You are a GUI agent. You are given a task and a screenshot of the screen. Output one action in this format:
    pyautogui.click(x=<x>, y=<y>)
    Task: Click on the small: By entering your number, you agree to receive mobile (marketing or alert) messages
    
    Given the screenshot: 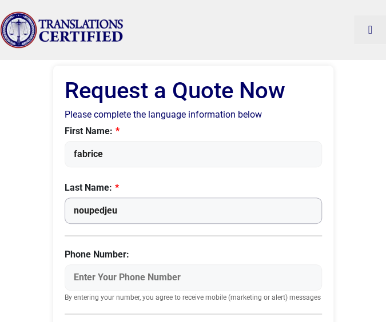 What is the action you would take?
    pyautogui.click(x=193, y=298)
    